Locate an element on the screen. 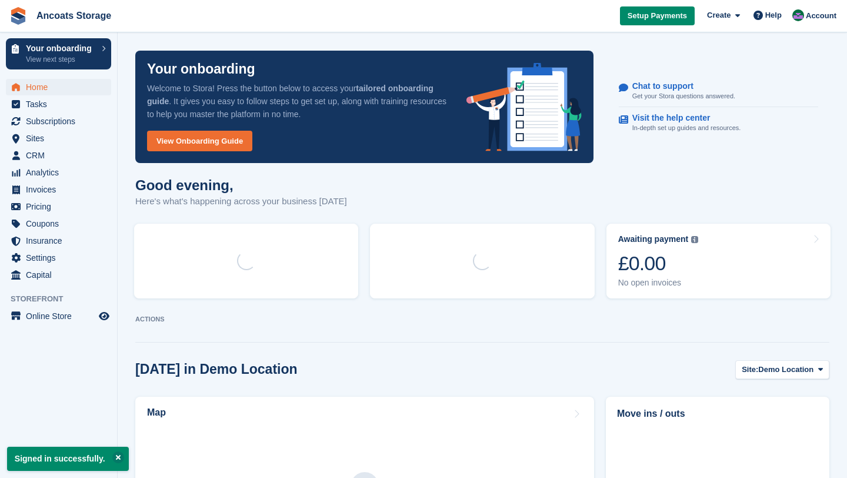 The height and width of the screenshot is (478, 847). span: Settings is located at coordinates (61, 258).